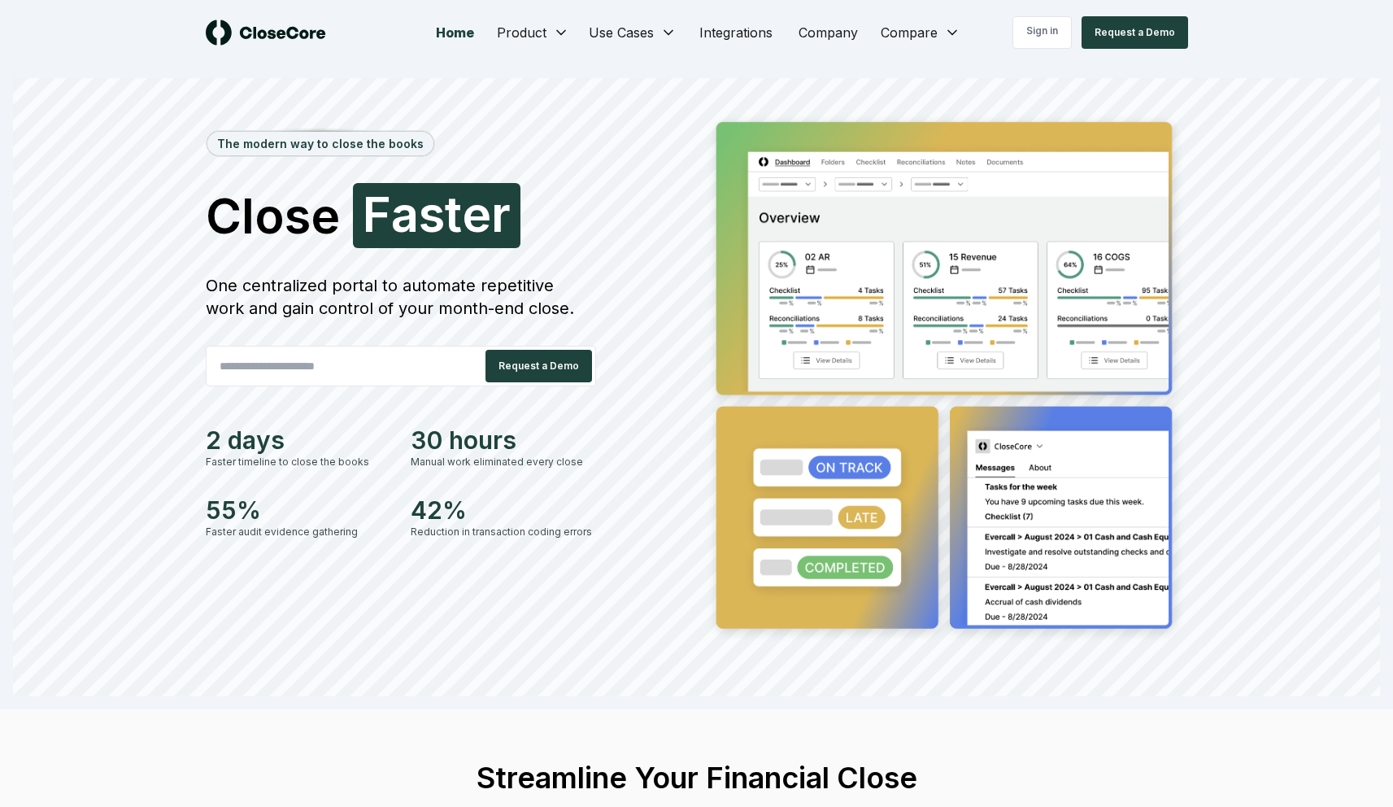  What do you see at coordinates (503, 440) in the screenshot?
I see `div: 30 hours` at bounding box center [503, 440].